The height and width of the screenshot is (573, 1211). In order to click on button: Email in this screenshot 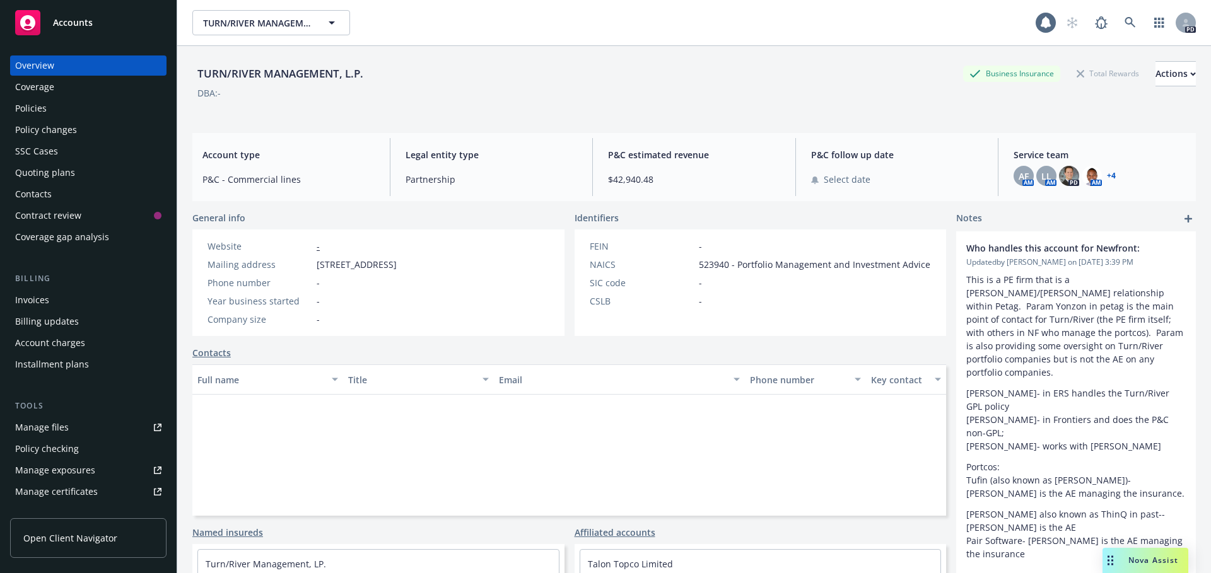, I will do `click(619, 380)`.